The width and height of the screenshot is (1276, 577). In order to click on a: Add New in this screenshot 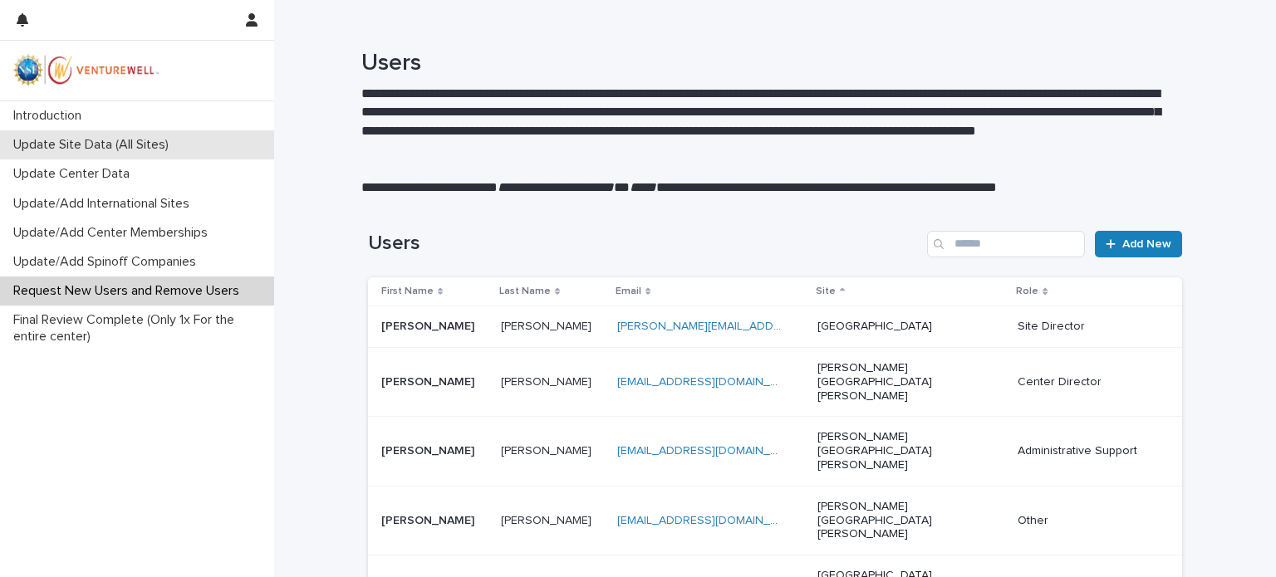, I will do `click(1138, 244)`.